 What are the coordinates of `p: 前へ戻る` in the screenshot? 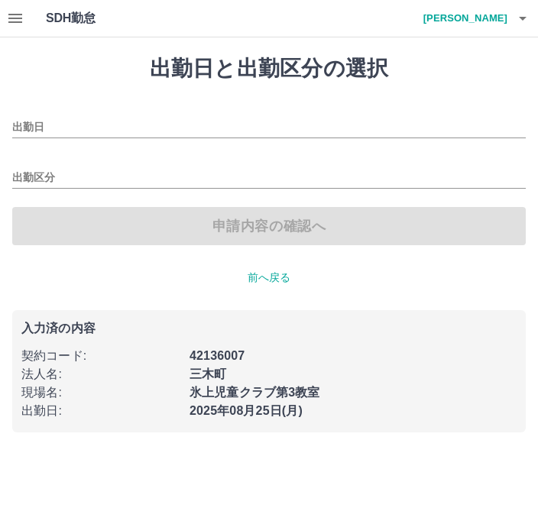 It's located at (269, 278).